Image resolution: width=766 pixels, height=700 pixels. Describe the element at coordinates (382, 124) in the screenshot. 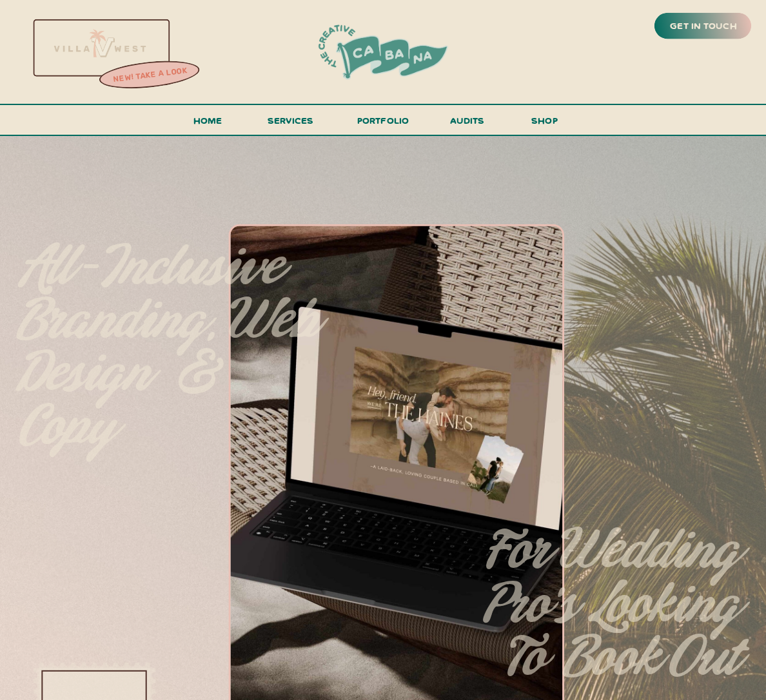

I see `h3: portfolio` at that location.